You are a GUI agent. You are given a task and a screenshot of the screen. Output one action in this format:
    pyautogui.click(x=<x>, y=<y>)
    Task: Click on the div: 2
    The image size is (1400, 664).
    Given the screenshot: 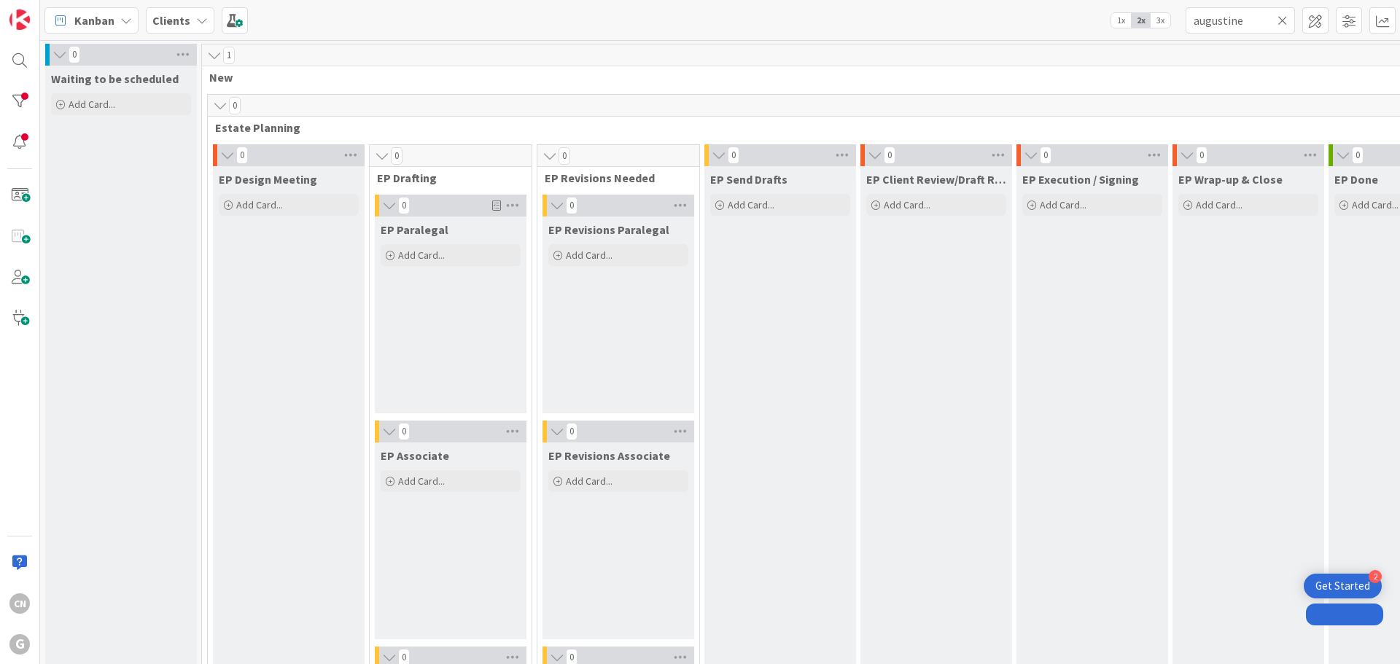 What is the action you would take?
    pyautogui.click(x=1375, y=577)
    